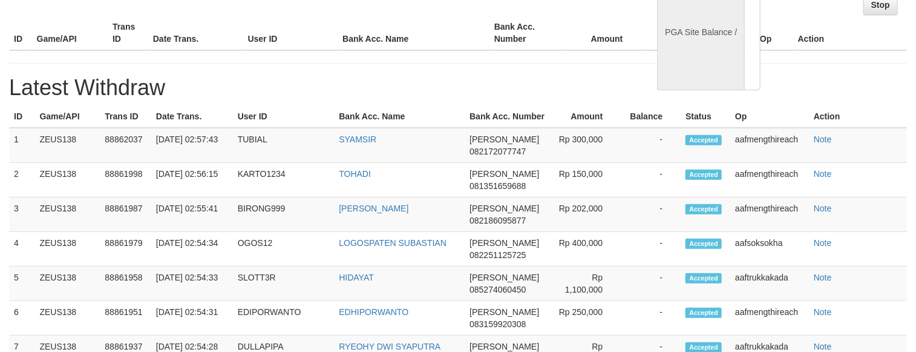  Describe the element at coordinates (125, 214) in the screenshot. I see `td: 88861987` at that location.